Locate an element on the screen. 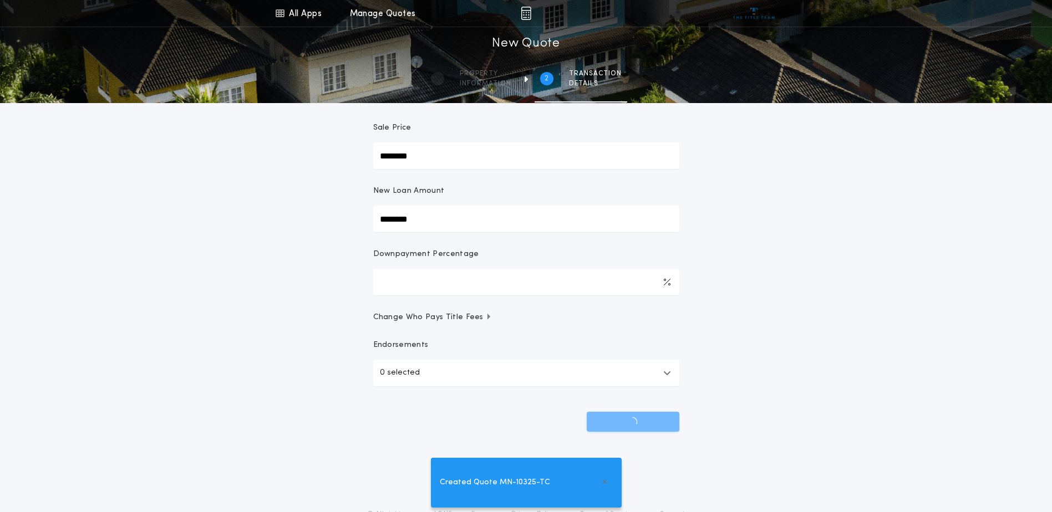 Image resolution: width=1052 pixels, height=512 pixels. p: 0 selected is located at coordinates (400, 373).